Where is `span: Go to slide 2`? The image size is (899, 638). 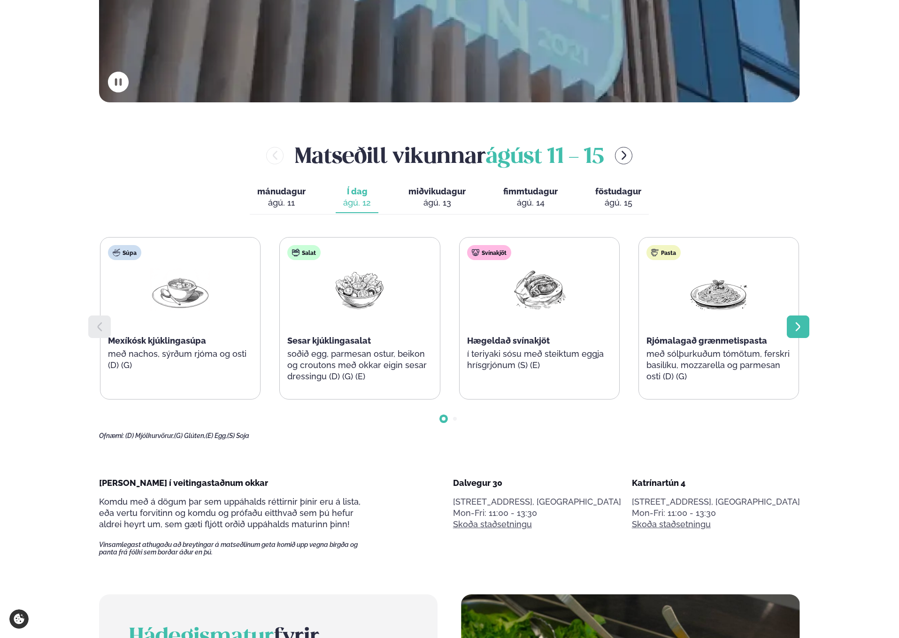
span: Go to slide 2 is located at coordinates (455, 419).